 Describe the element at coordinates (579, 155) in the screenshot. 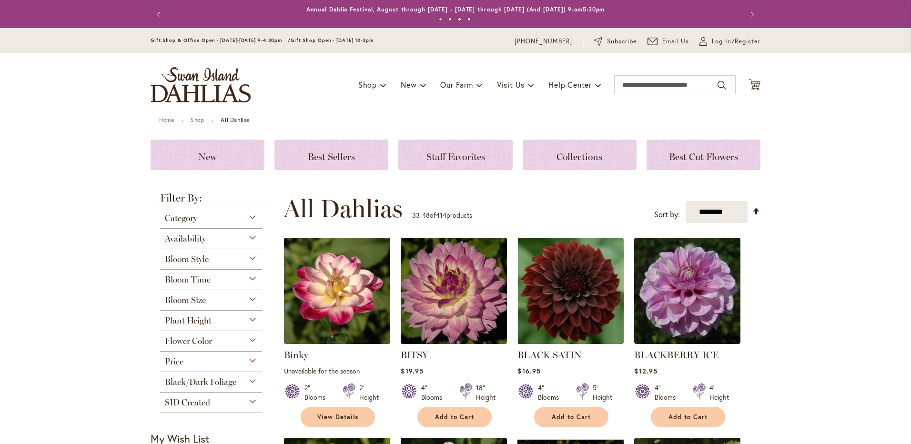

I see `a: Collections` at that location.